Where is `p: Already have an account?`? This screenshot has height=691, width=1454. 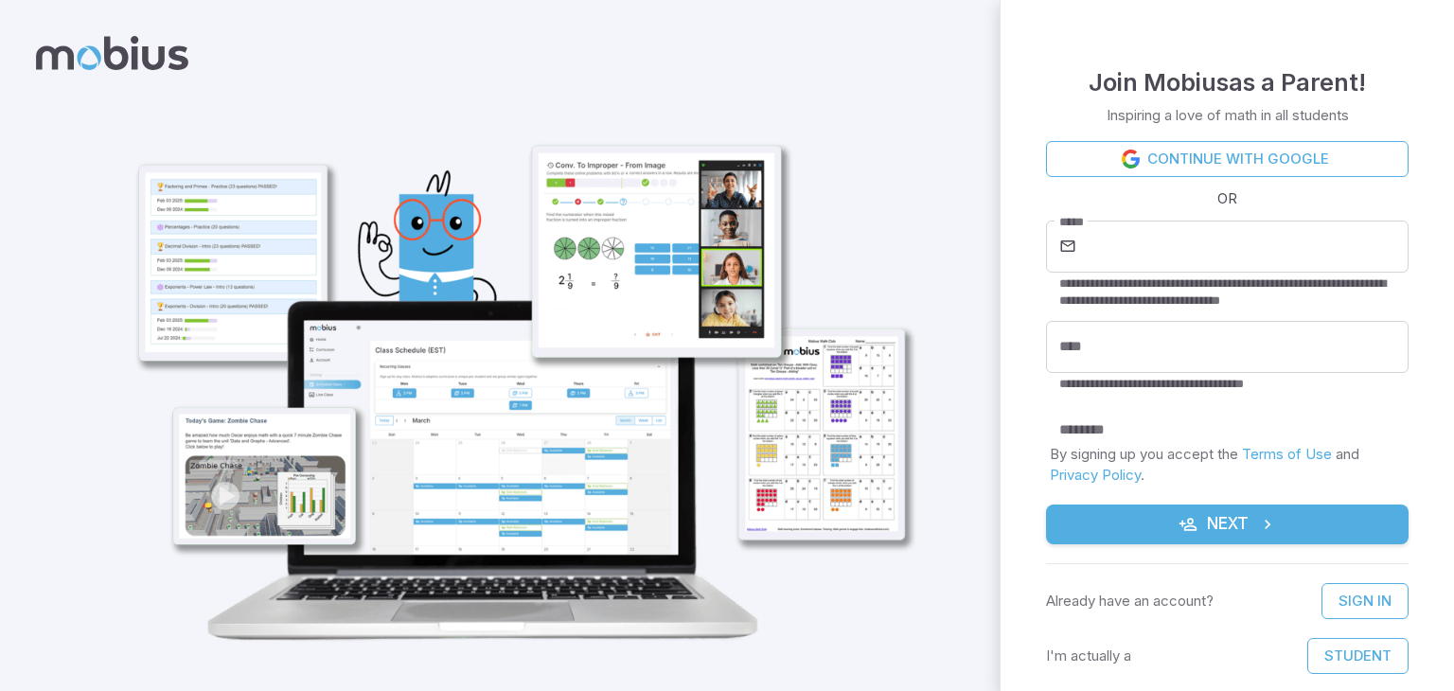
p: Already have an account? is located at coordinates (1129, 601).